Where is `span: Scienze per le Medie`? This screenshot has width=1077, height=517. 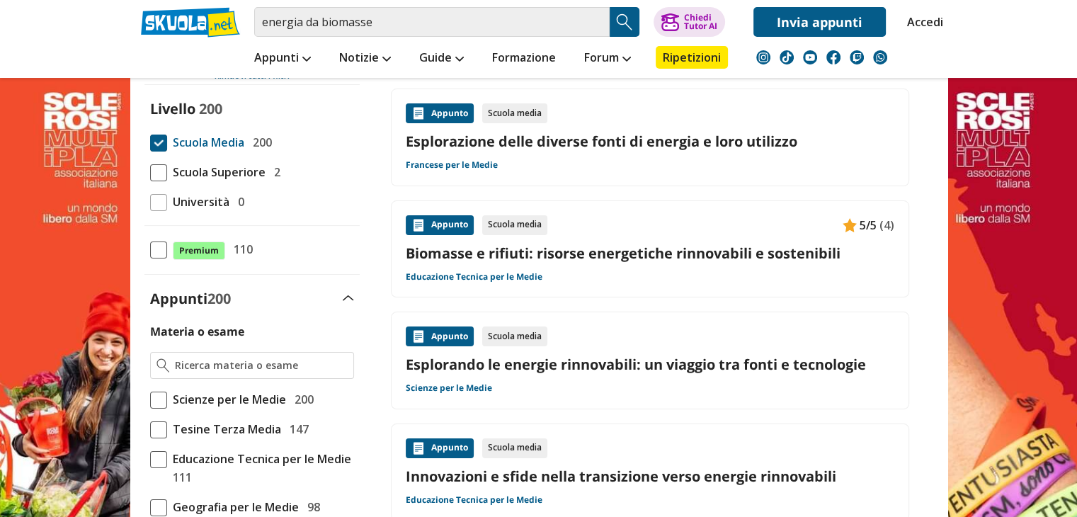
span: Scienze per le Medie is located at coordinates (227, 399).